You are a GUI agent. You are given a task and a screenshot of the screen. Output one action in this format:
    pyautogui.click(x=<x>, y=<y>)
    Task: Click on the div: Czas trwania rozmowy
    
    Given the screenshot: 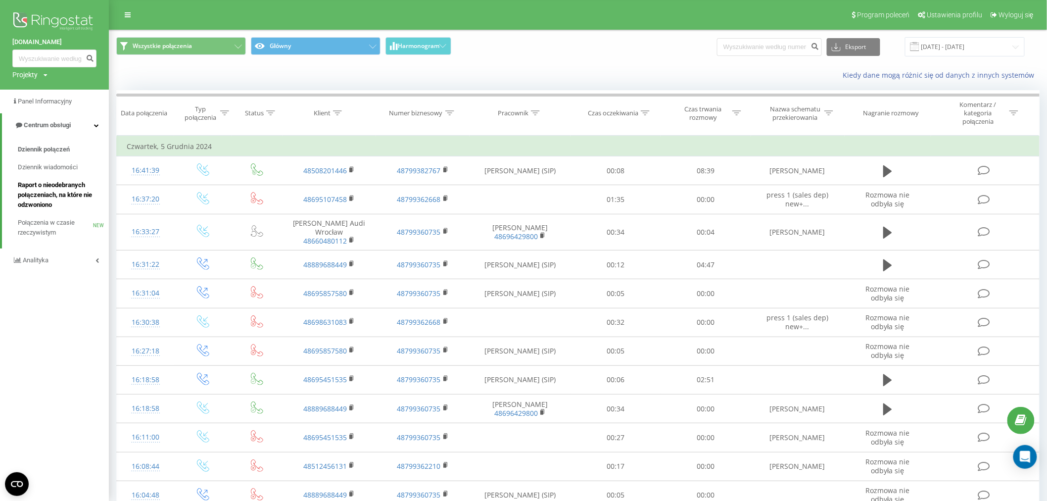 What is the action you would take?
    pyautogui.click(x=703, y=113)
    